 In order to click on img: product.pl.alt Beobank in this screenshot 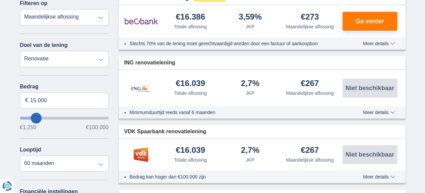, I will do `click(141, 21)`.